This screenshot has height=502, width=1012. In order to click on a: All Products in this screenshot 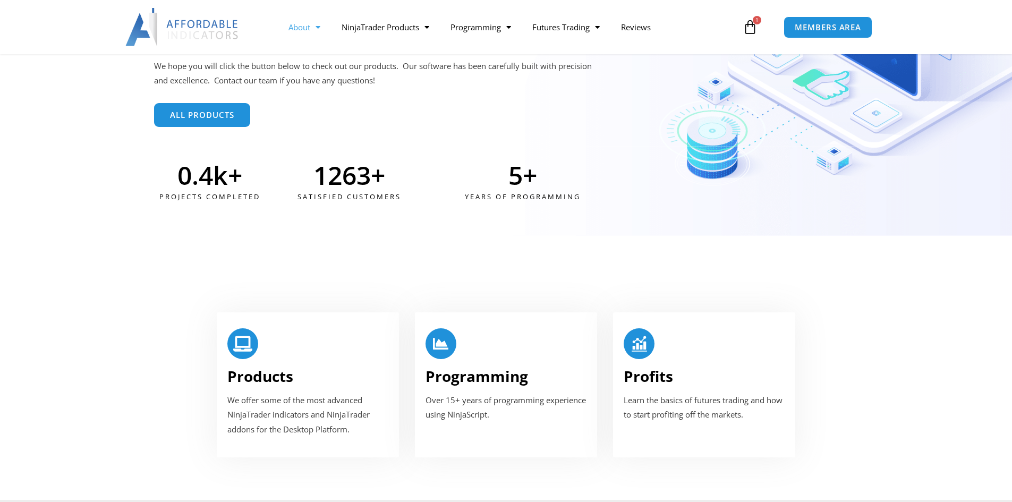, I will do `click(202, 115)`.